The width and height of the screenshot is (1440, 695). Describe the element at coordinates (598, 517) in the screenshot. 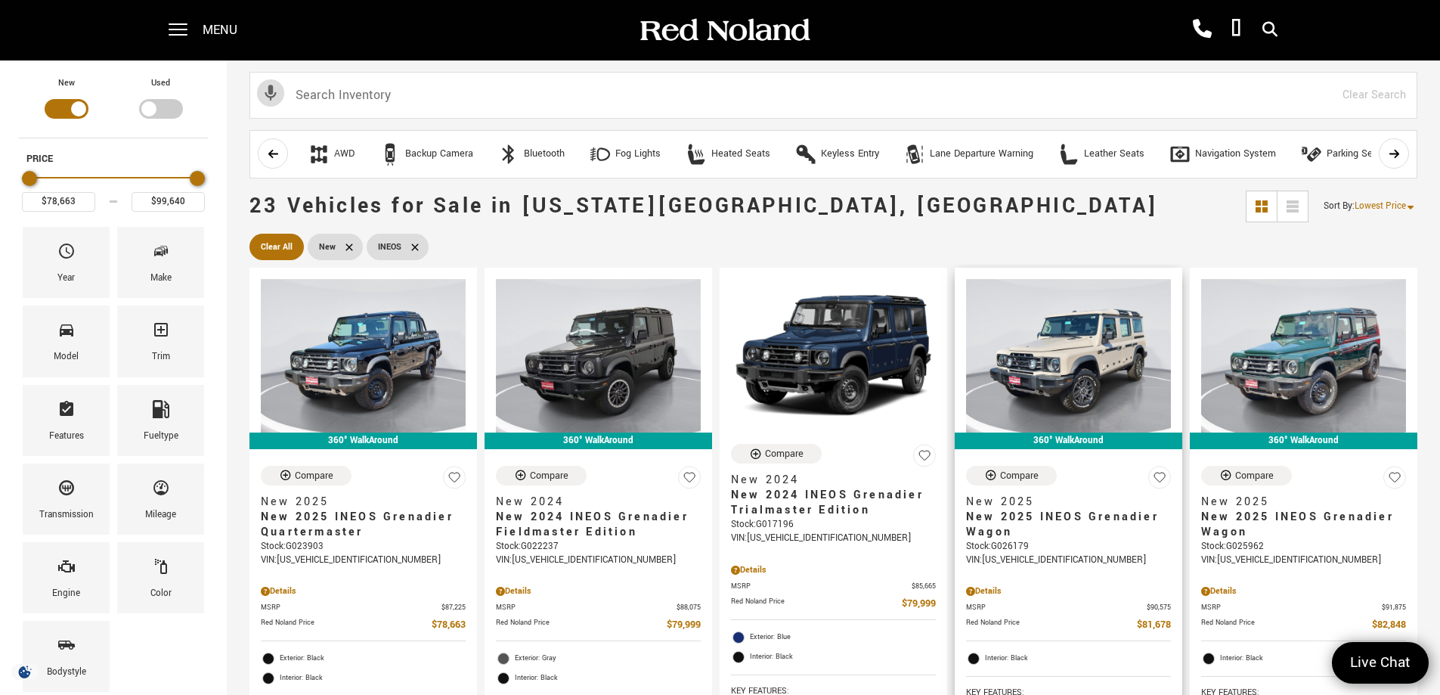

I see `a: New 2024New 2024 INEOS Grenadier Fieldmaster Edition` at that location.